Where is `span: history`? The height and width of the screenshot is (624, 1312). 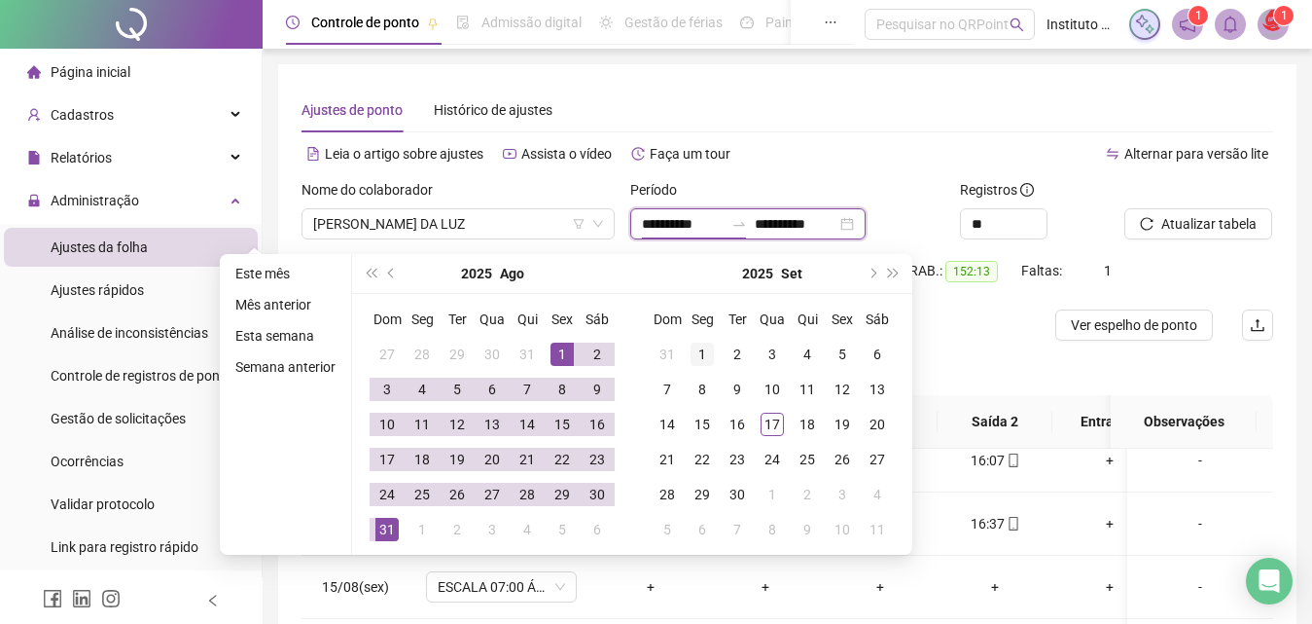
span: history is located at coordinates (638, 154).